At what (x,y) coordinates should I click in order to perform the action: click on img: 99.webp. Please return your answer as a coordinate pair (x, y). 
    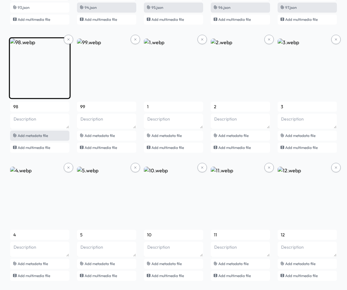
    Looking at the image, I should click on (107, 68).